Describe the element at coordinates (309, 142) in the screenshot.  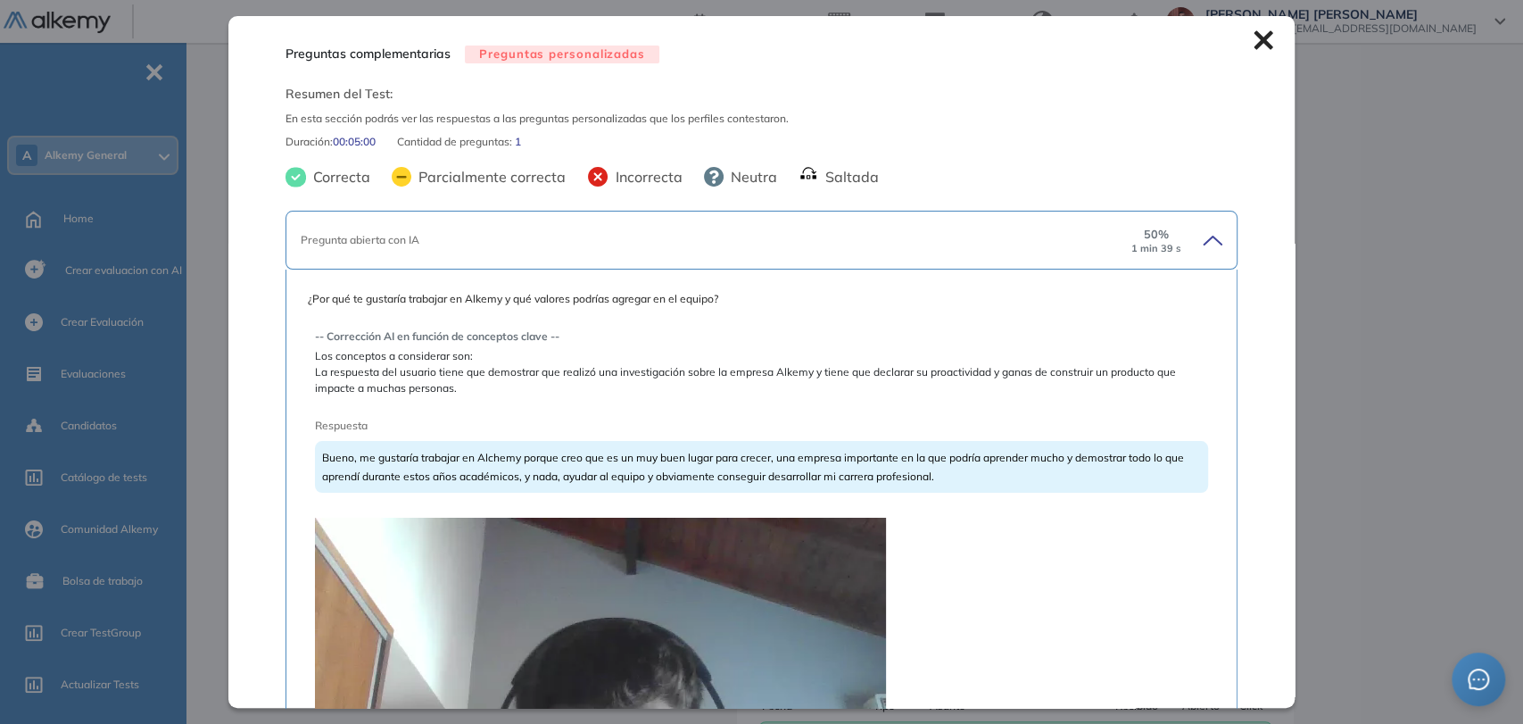
I see `span: Duración :` at that location.